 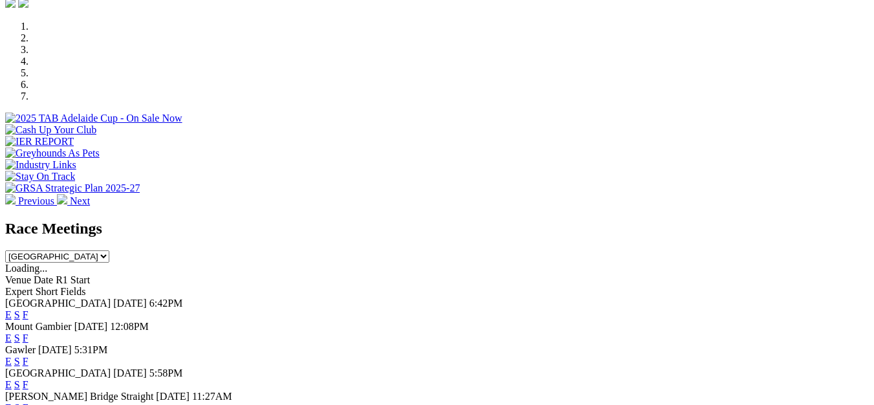 I want to click on img: Stay On Track, so click(x=40, y=177).